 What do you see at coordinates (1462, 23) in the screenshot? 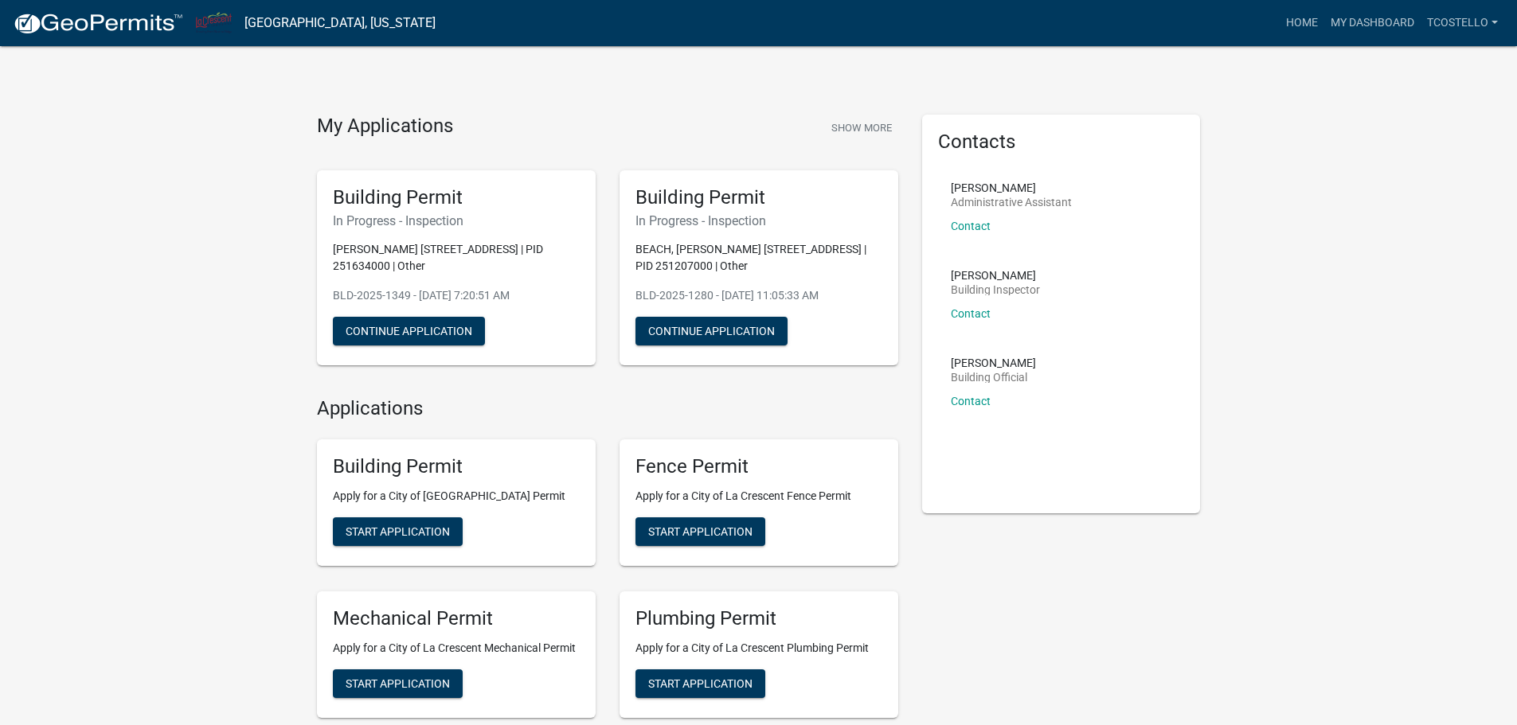
I see `a: TCostello` at bounding box center [1462, 23].